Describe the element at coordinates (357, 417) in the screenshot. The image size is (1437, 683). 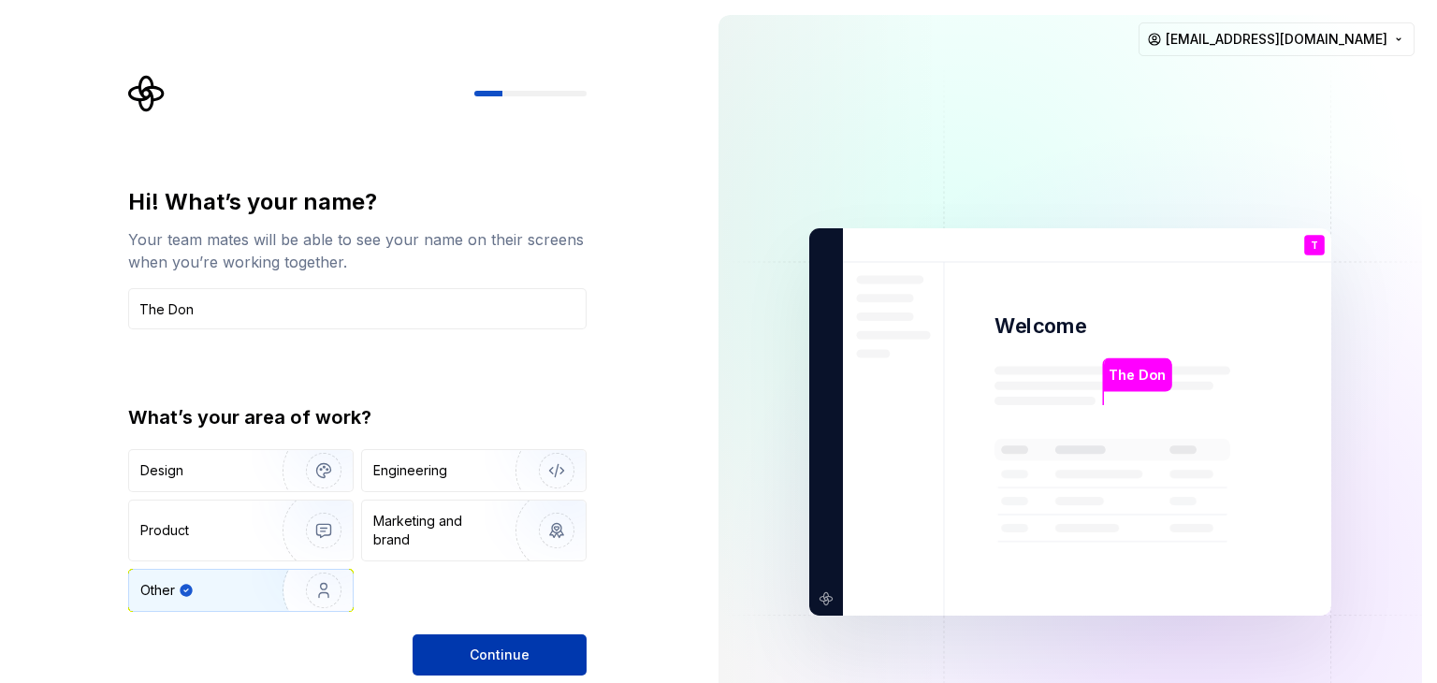
I see `div: What’s your area of work?` at that location.